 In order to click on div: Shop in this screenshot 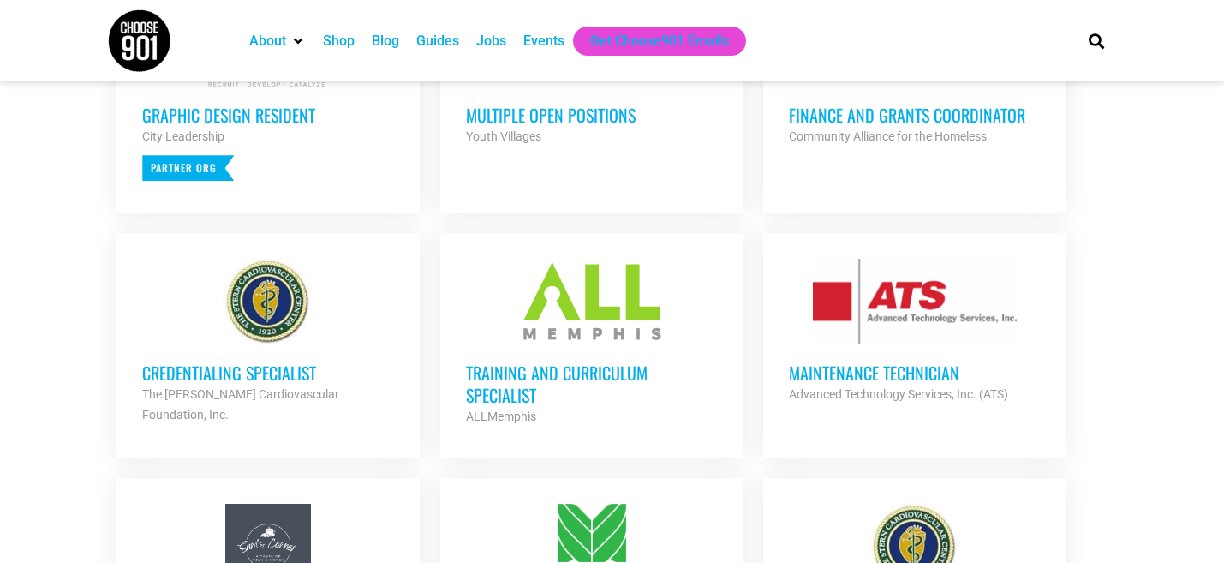, I will do `click(338, 41)`.